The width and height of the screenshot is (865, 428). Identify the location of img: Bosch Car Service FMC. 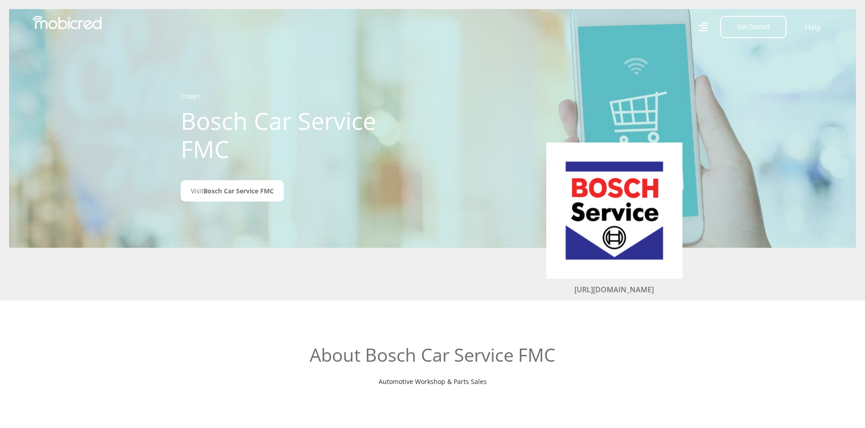
(615, 211).